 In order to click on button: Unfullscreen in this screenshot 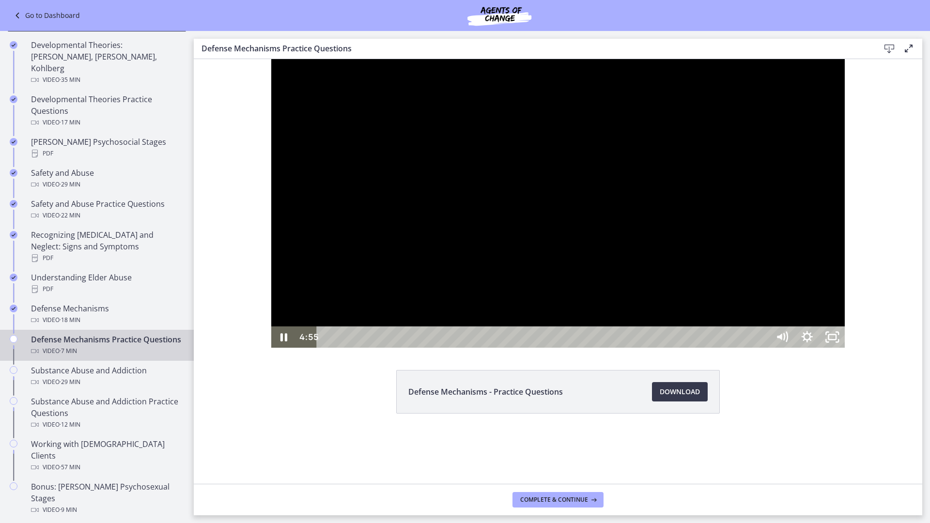, I will do `click(638, 278)`.